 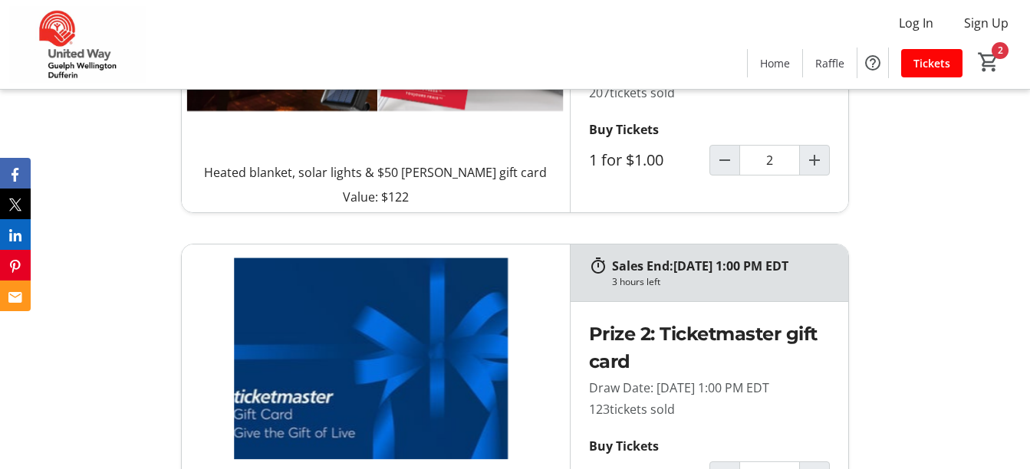 I want to click on button: Sign Up, so click(x=986, y=23).